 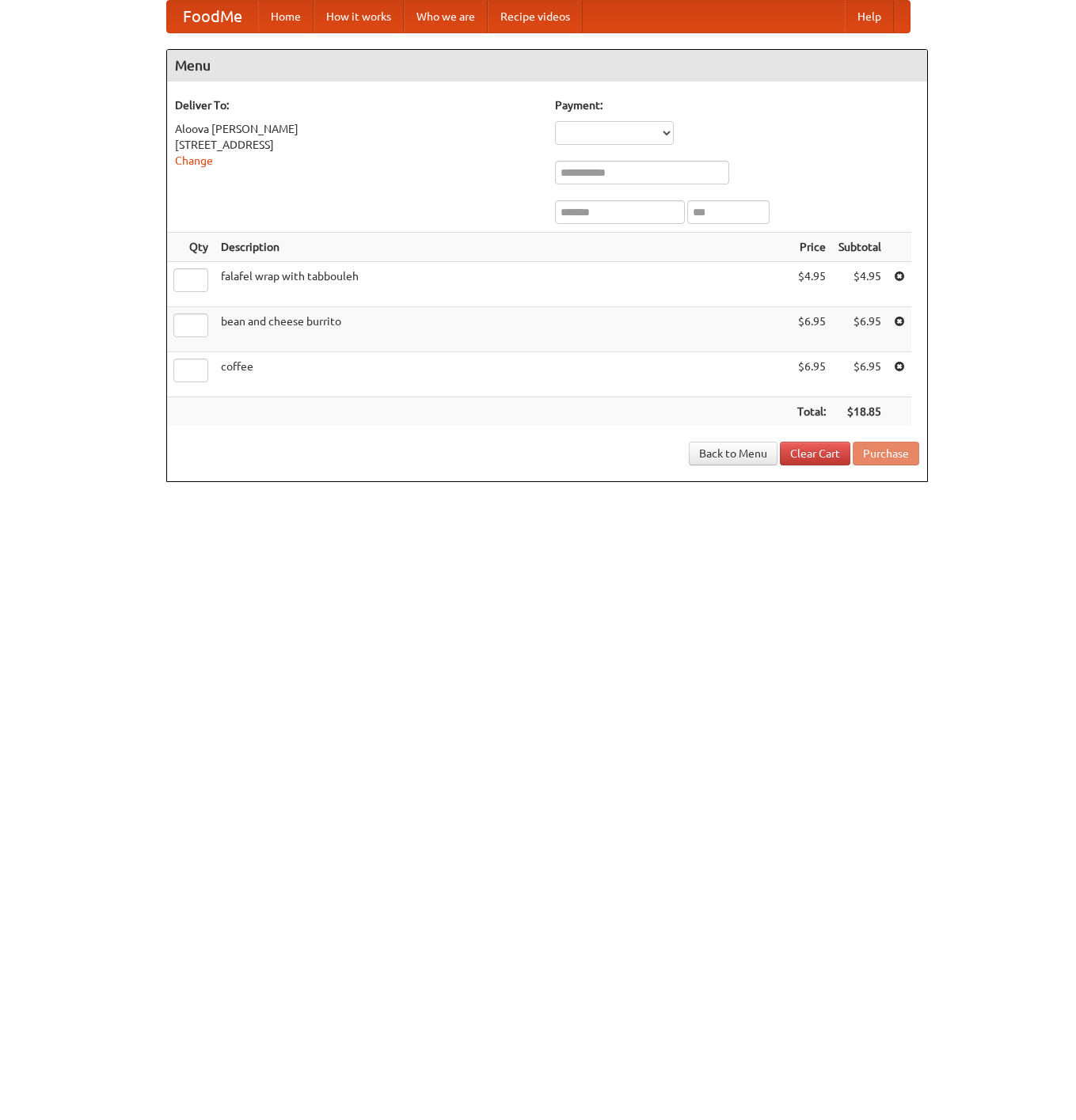 I want to click on th: Qty, so click(x=191, y=247).